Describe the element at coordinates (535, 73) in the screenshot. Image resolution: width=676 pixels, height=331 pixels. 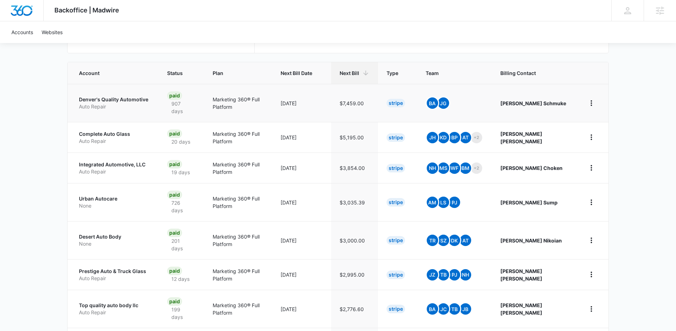
I see `span: Billing Contact` at that location.